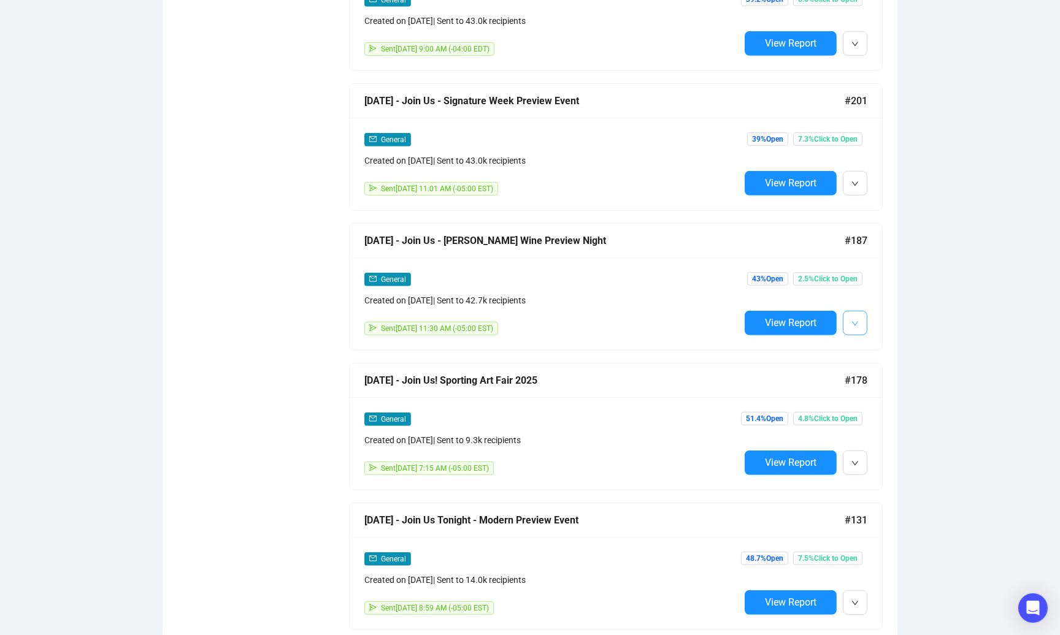 This screenshot has width=1060, height=635. Describe the element at coordinates (827, 279) in the screenshot. I see `span: 2.5% Click to Open` at that location.